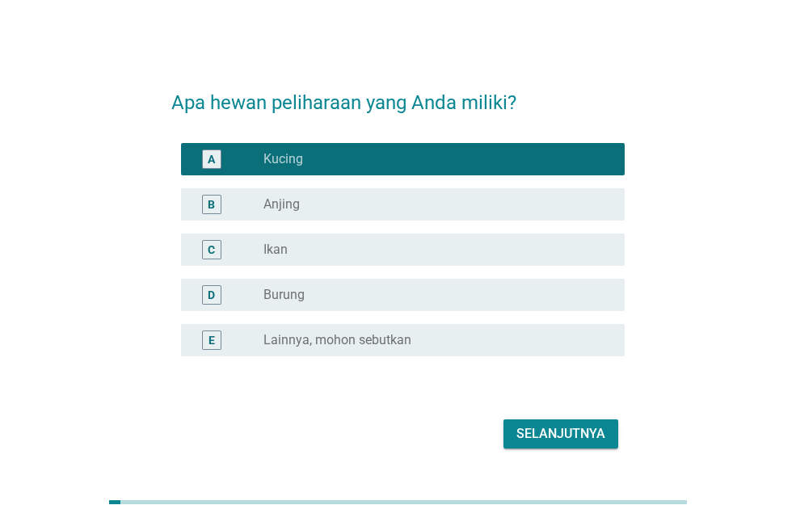 This screenshot has height=522, width=796. What do you see at coordinates (397, 95) in the screenshot?
I see `h2: Apa hewan peliharaan yang Anda miliki?` at bounding box center [397, 95].